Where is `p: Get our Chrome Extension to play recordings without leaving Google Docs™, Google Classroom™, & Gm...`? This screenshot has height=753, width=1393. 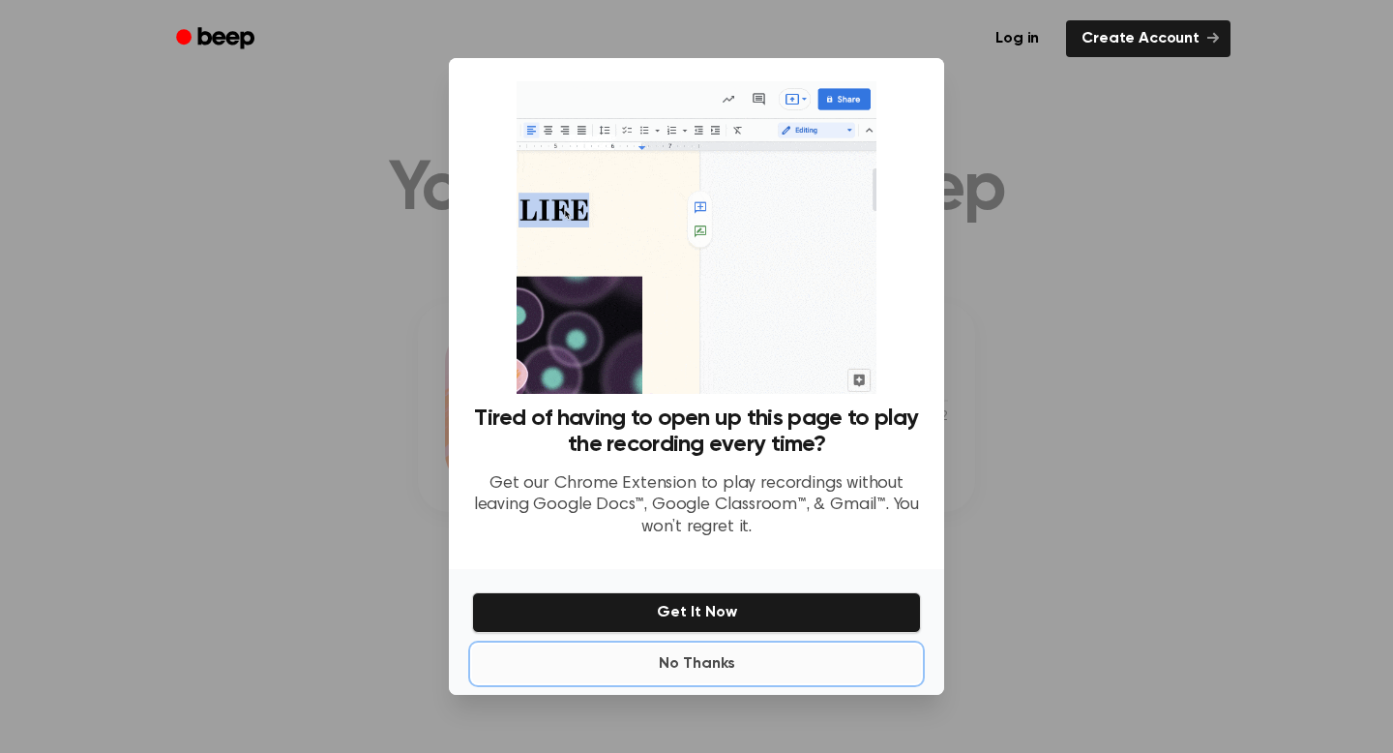
p: Get our Chrome Extension to play recordings without leaving Google Docs™, Google Classroom™, & Gm... is located at coordinates (697, 506).